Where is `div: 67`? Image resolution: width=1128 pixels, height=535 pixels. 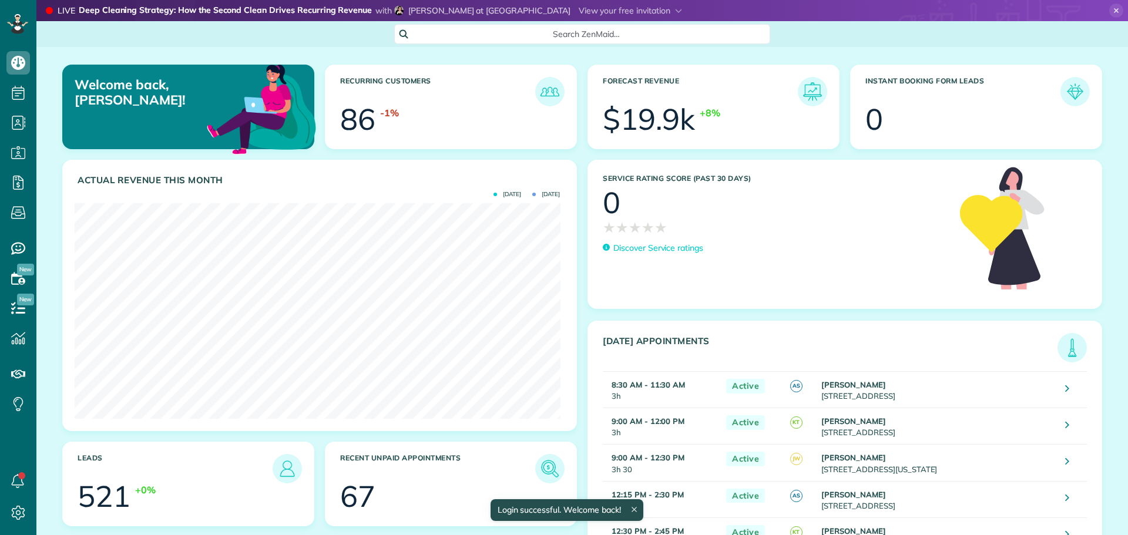 div: 67 is located at coordinates (358, 496).